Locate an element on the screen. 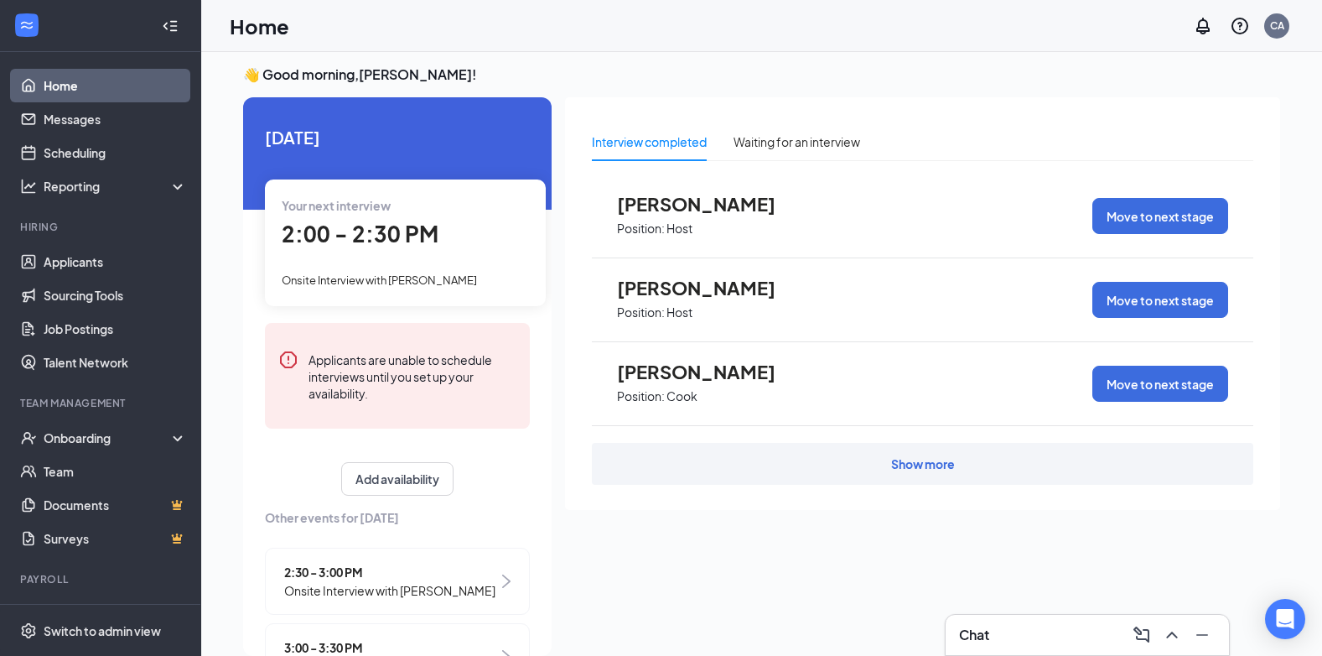  div: Reporting is located at coordinates (116, 186).